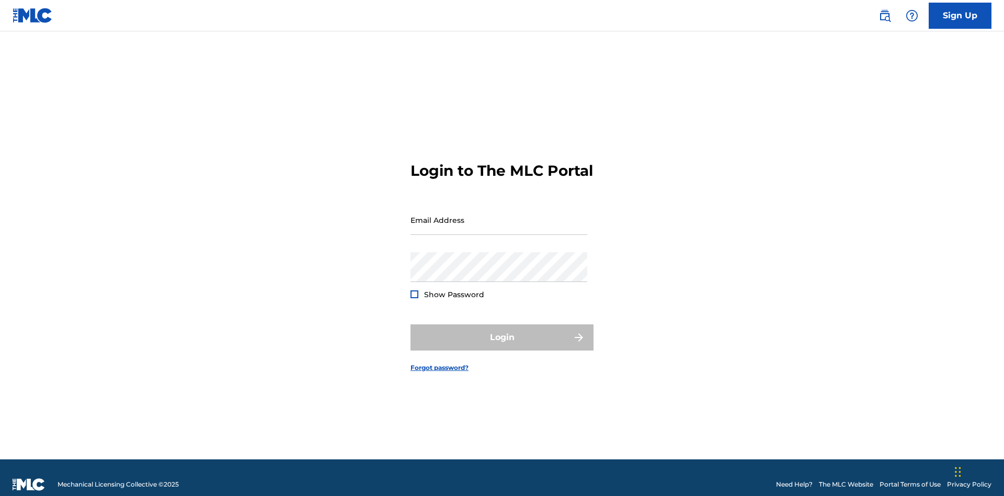 This screenshot has width=1004, height=496. I want to click on span: Show Password, so click(454, 294).